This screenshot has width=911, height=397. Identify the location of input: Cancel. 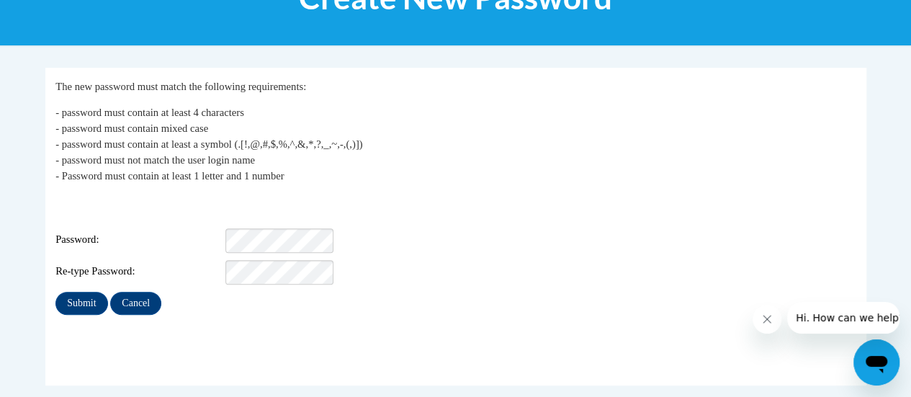
(135, 303).